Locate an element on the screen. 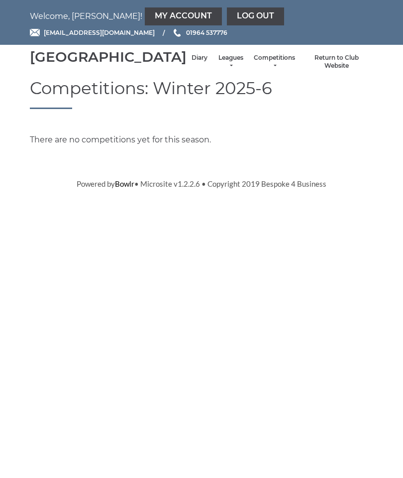  span: 01964 537776 is located at coordinates (207, 32).